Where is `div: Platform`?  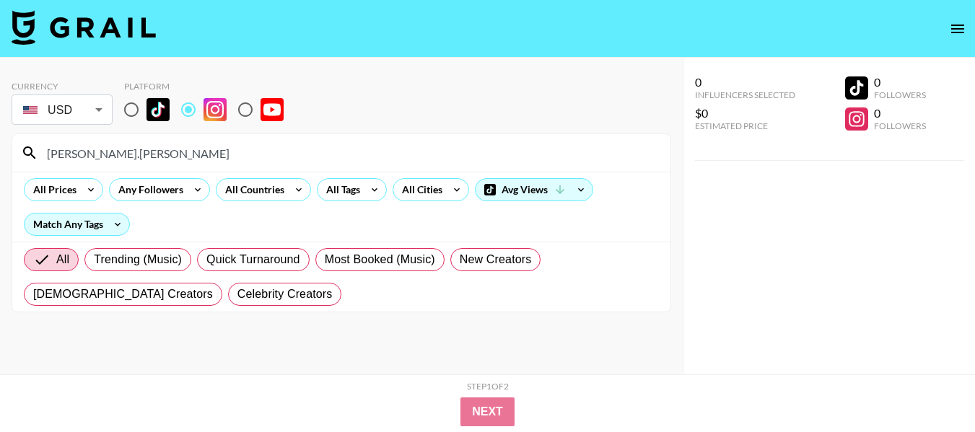
div: Platform is located at coordinates (209, 86).